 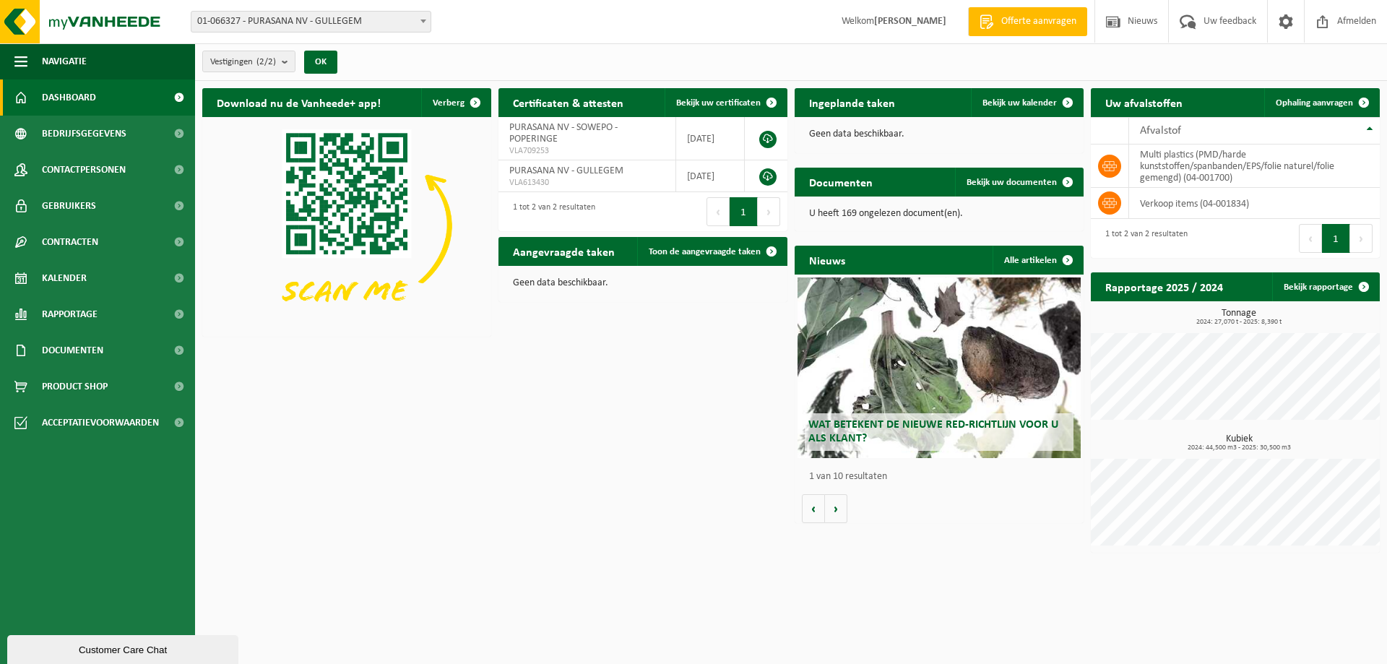 I want to click on a: Bekijk uw kalender, so click(x=1027, y=103).